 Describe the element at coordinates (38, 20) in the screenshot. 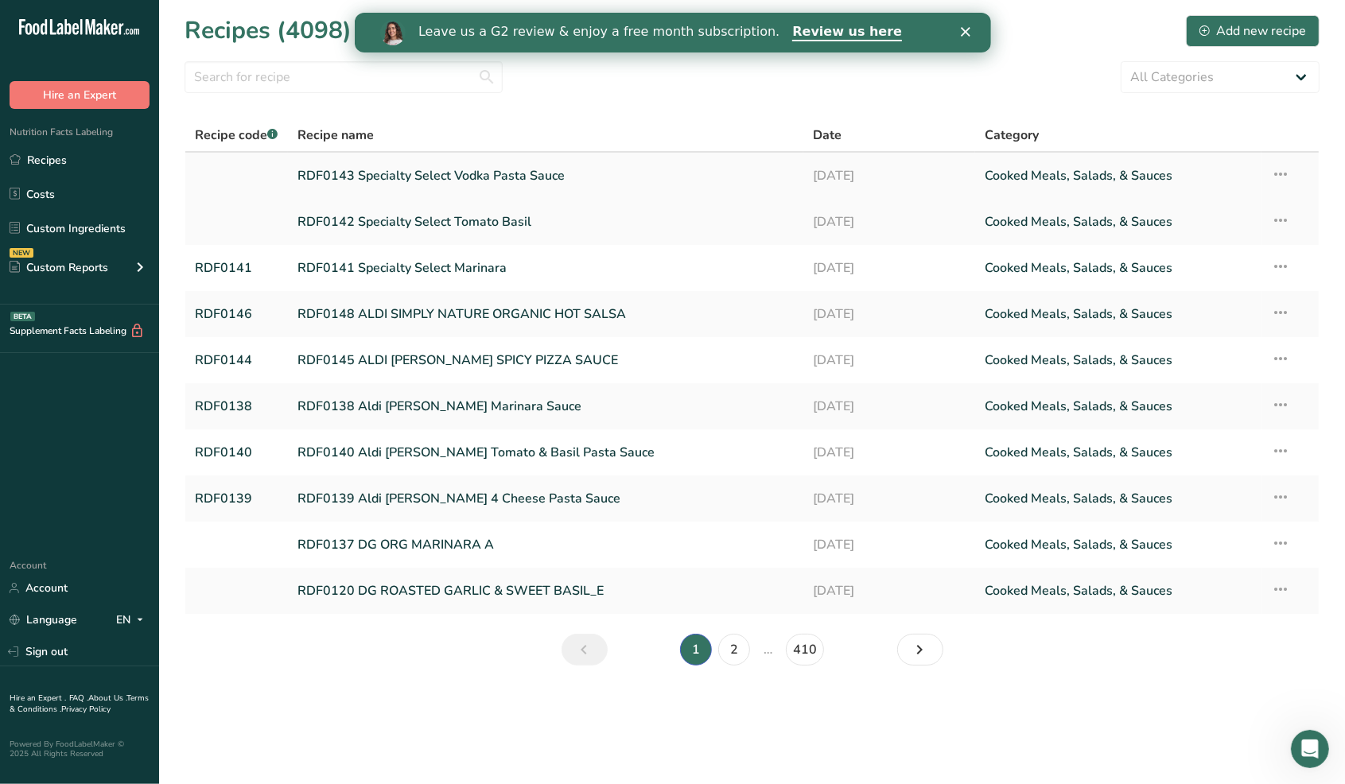

I see `img: Profile image for Reem` at that location.